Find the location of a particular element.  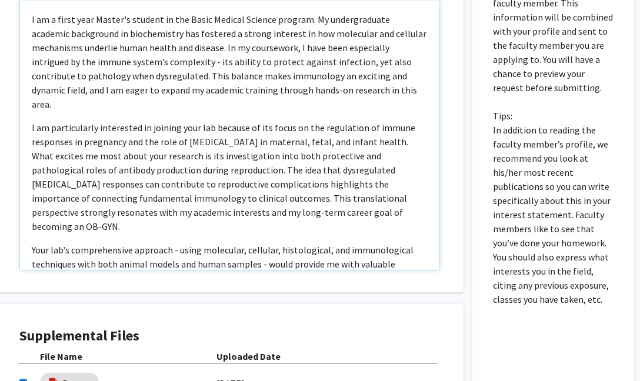

b: Uploaded Date is located at coordinates (248, 357).